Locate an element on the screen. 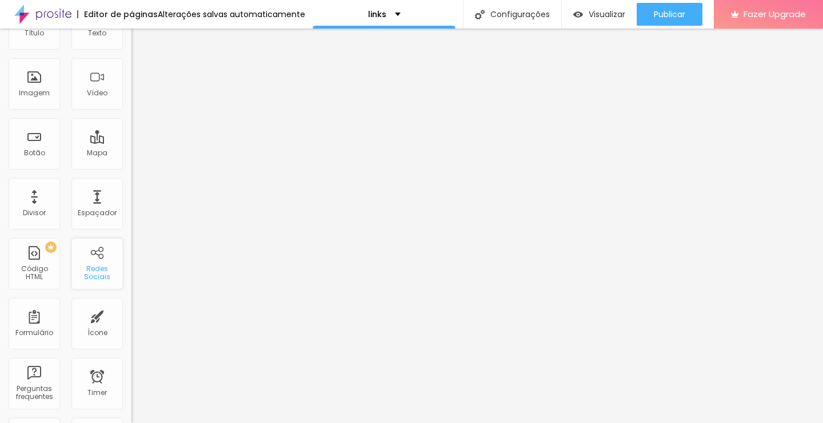  div: Espaçador is located at coordinates (97, 213).